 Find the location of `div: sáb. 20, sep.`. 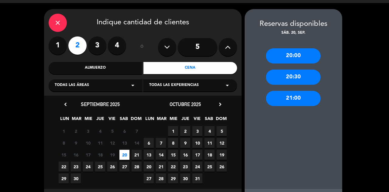

div: sáb. 20, sep. is located at coordinates (293, 33).